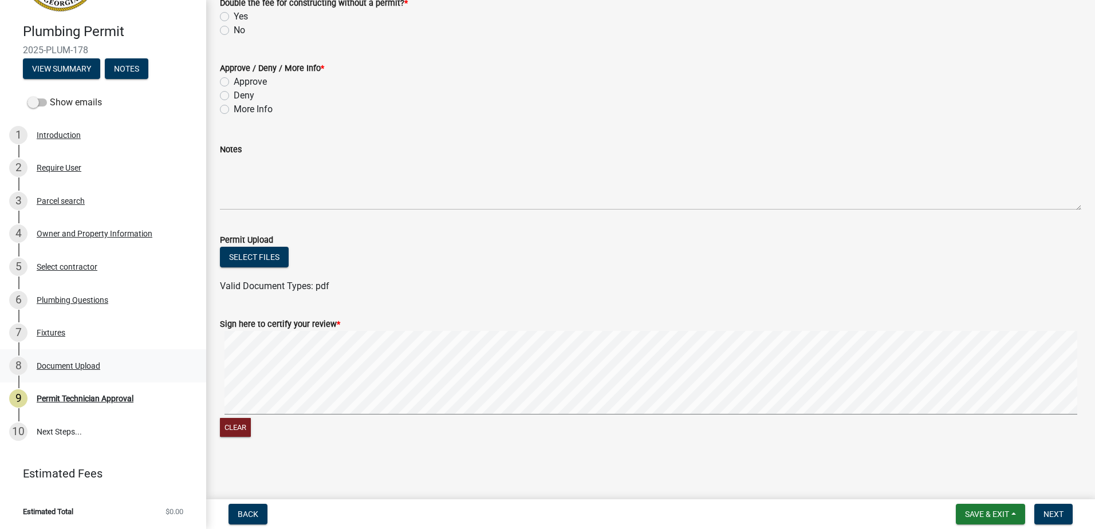 The width and height of the screenshot is (1095, 529). Describe the element at coordinates (68, 366) in the screenshot. I see `div: Document Upload` at that location.